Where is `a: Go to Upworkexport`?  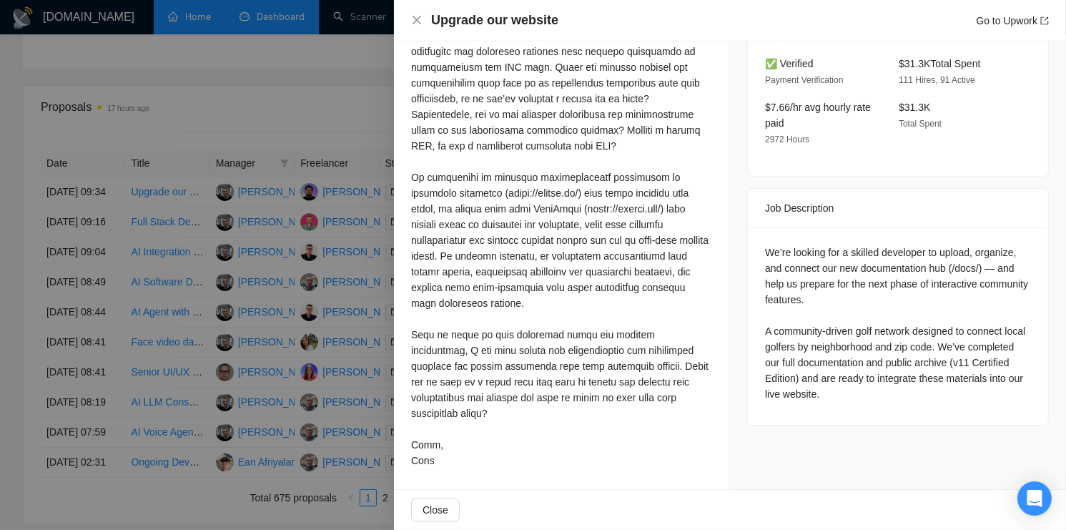
a: Go to Upworkexport is located at coordinates (1012, 21).